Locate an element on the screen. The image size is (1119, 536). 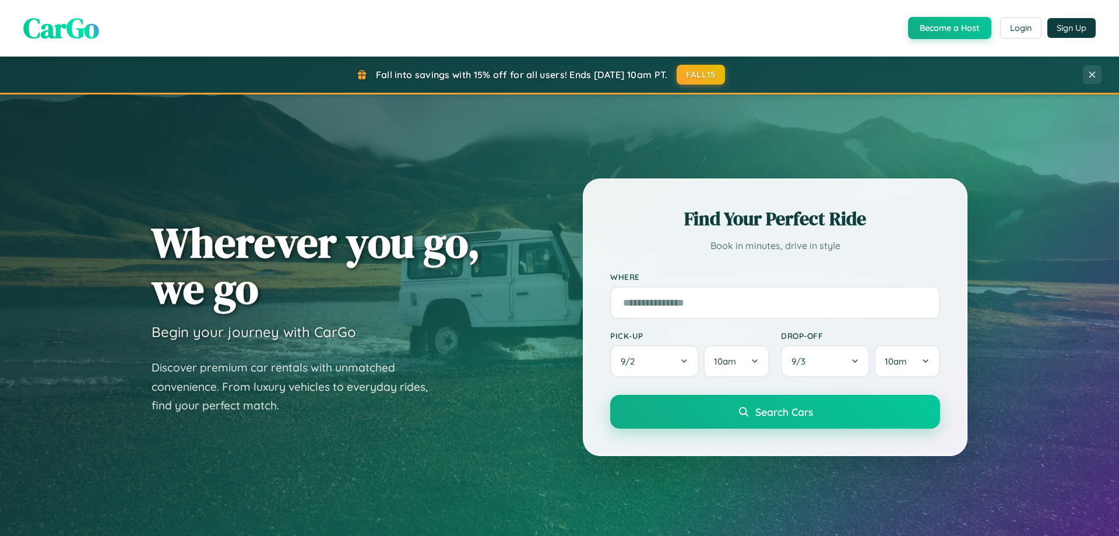
span: 9 / 2 is located at coordinates (631, 361).